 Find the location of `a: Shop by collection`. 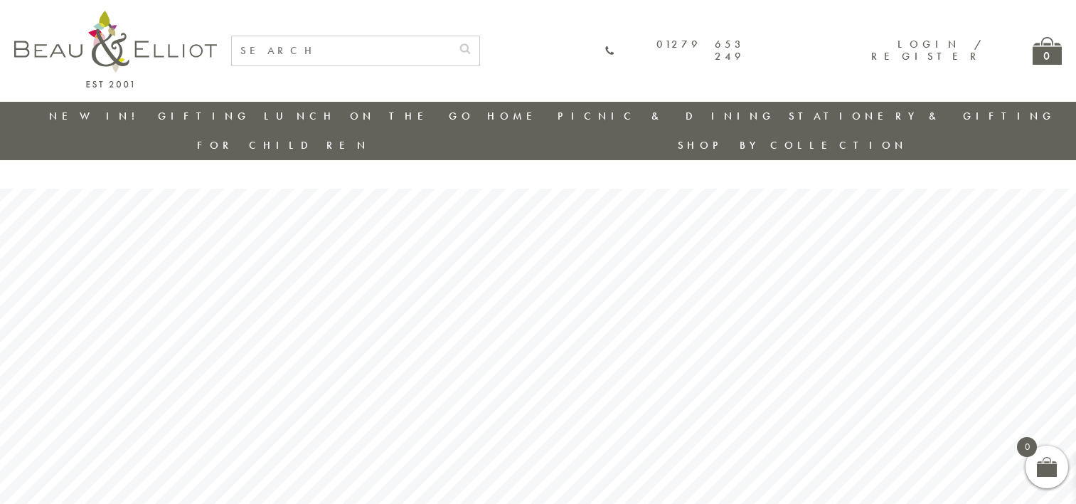

a: Shop by collection is located at coordinates (792, 145).